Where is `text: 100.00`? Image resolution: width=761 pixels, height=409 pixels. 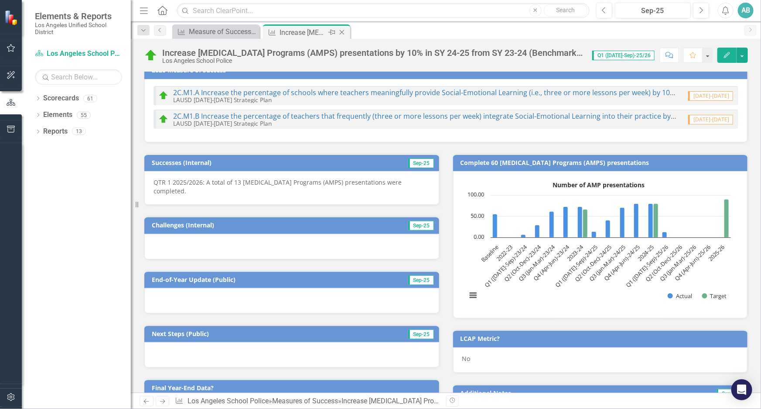
text: 100.00 is located at coordinates (476, 194).